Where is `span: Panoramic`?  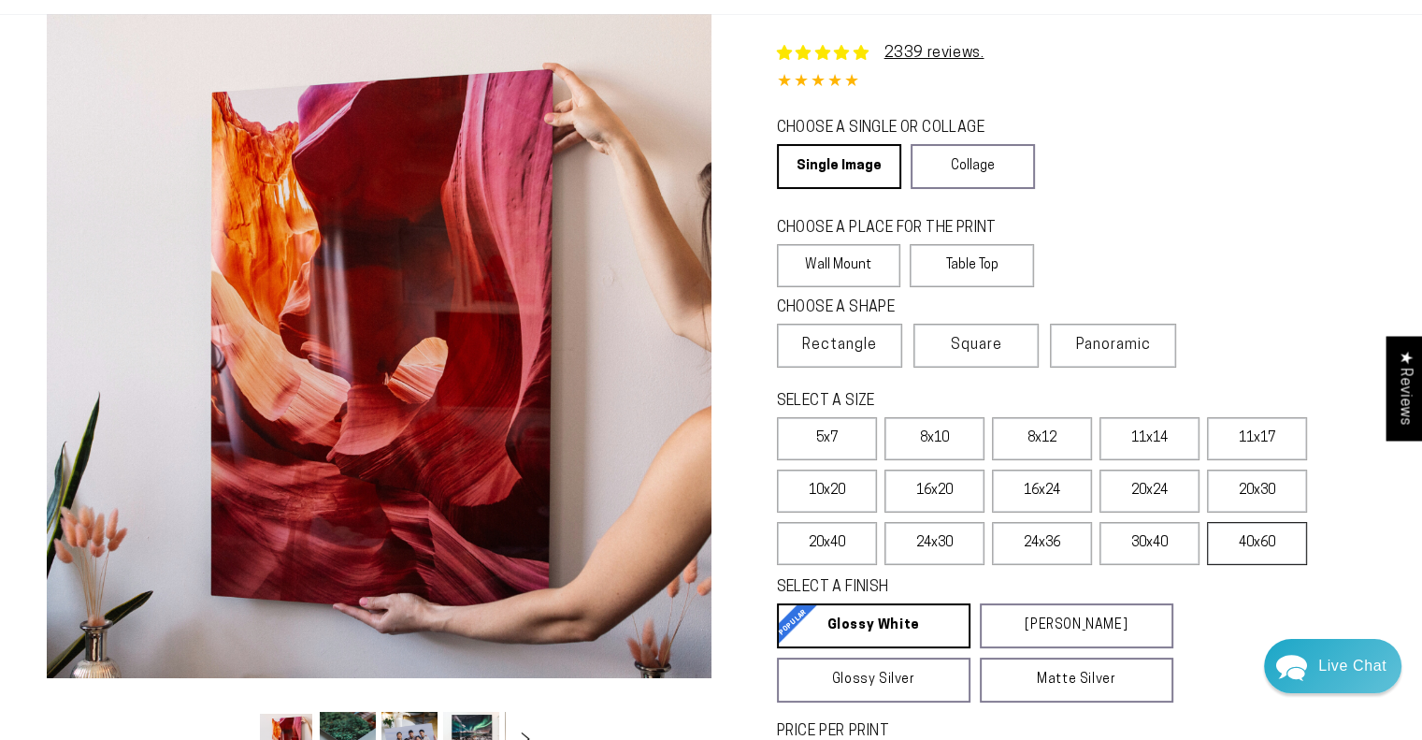
span: Panoramic is located at coordinates (1114, 345).